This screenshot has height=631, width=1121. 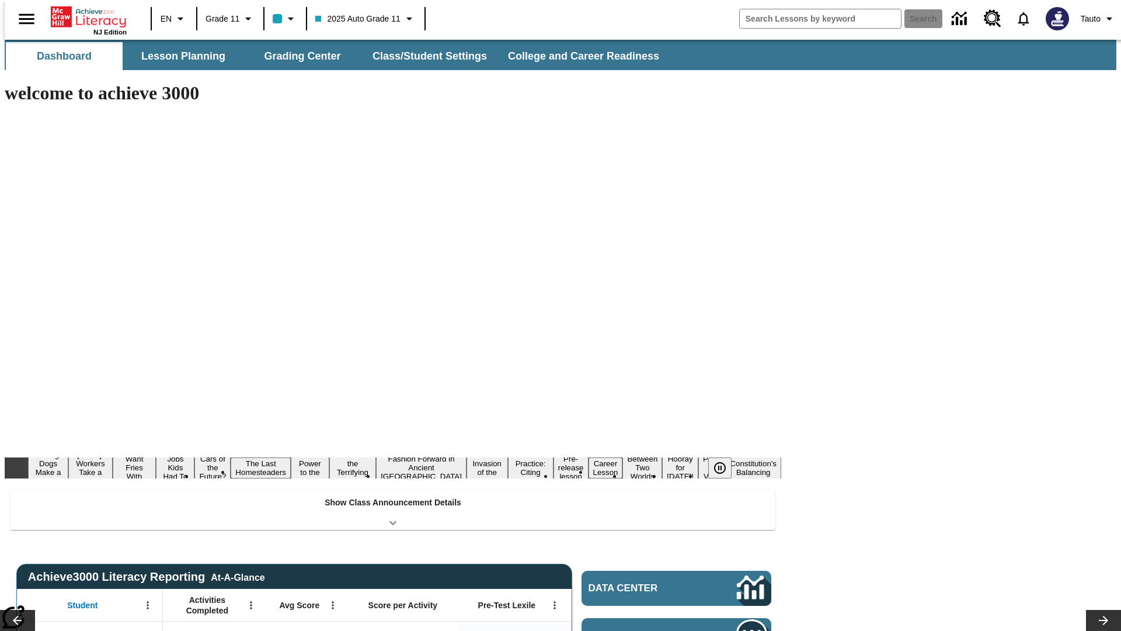 I want to click on button: Slide 8 Attack of the Terrifying Tomatoes, so click(x=353, y=468).